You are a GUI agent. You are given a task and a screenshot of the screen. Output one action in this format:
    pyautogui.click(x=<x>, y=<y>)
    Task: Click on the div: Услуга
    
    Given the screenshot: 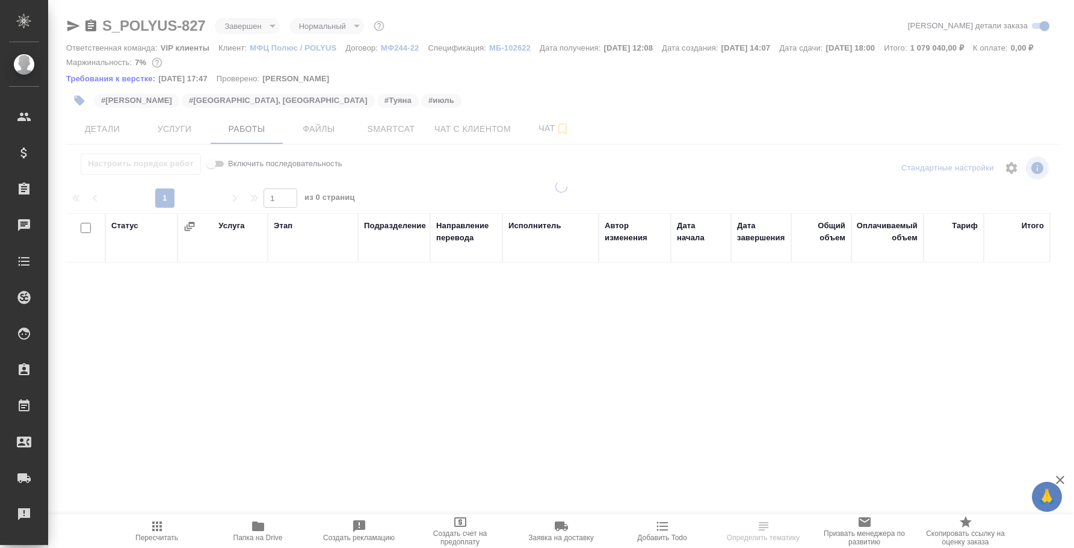 What is the action you would take?
    pyautogui.click(x=231, y=226)
    